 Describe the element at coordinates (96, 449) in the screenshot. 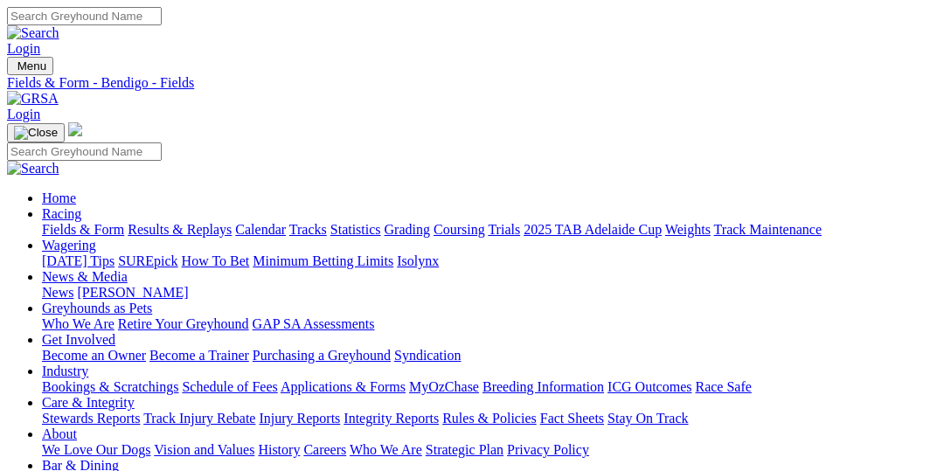

I see `a: We Love Our Dogs` at that location.